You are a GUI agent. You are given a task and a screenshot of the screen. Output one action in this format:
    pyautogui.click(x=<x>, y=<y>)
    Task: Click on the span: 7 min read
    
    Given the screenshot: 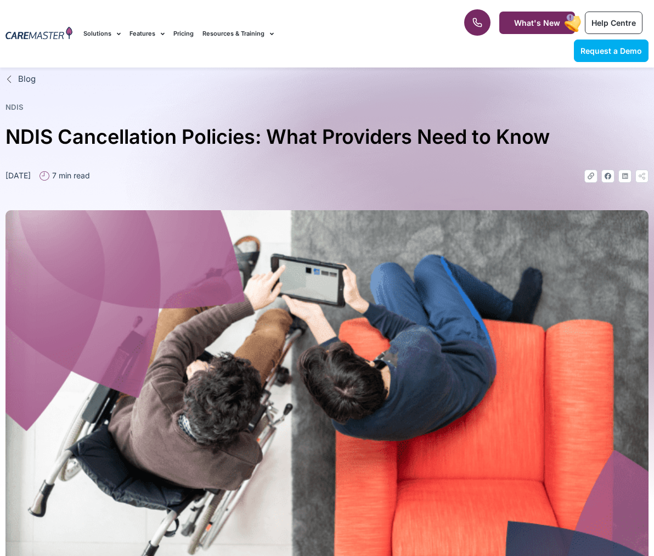 What is the action you would take?
    pyautogui.click(x=70, y=175)
    